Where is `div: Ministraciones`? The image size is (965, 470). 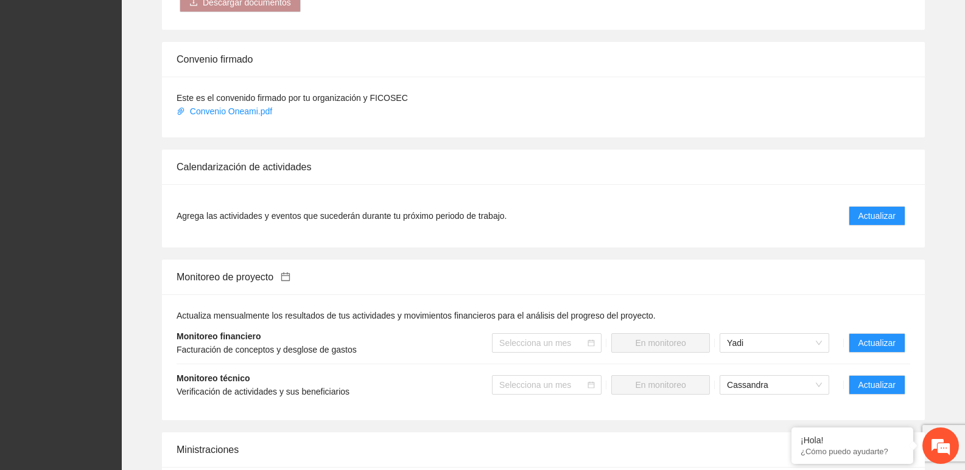 div: Ministraciones is located at coordinates (543, 450).